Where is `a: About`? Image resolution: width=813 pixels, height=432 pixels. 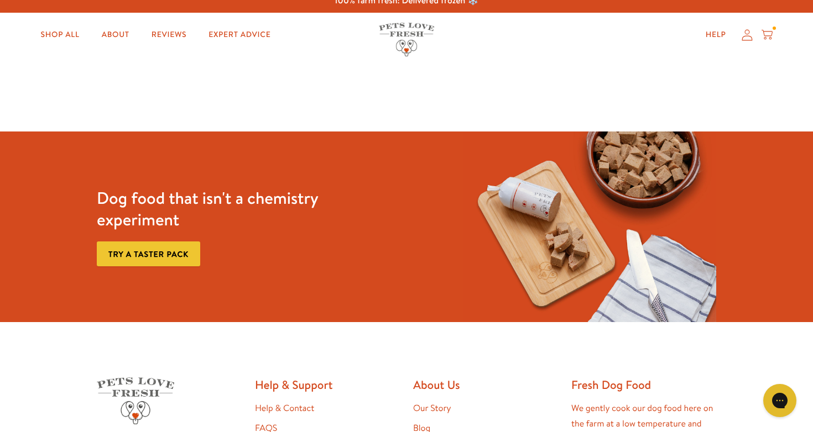
a: About is located at coordinates (116, 35).